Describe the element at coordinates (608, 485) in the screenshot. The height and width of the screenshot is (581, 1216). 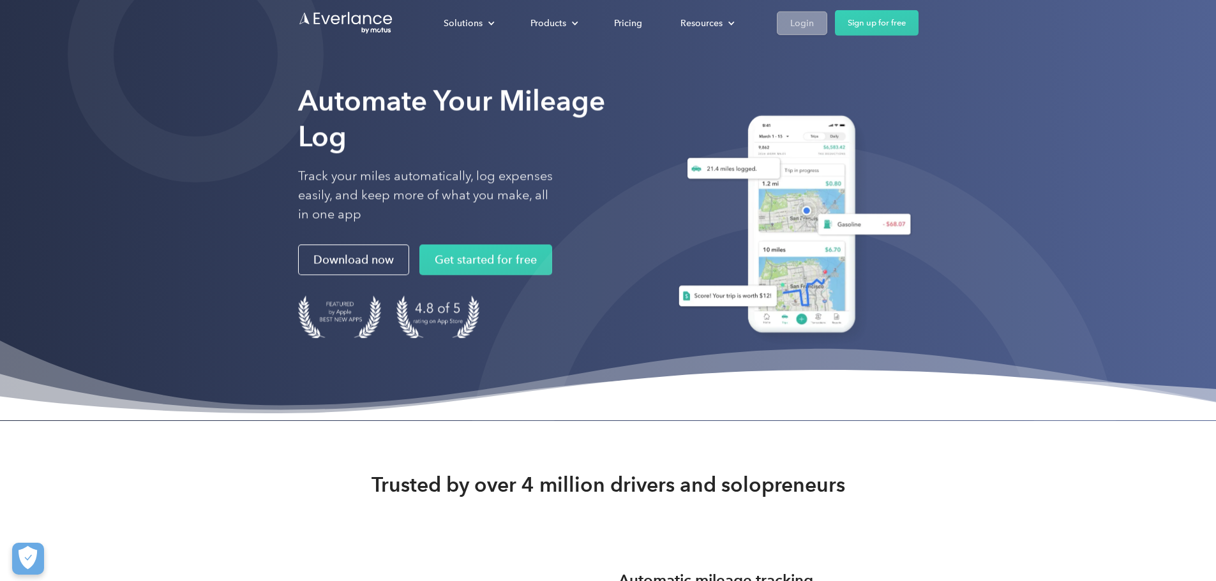
I see `strong: Trusted by over 4 million drivers and solopreneurs` at that location.